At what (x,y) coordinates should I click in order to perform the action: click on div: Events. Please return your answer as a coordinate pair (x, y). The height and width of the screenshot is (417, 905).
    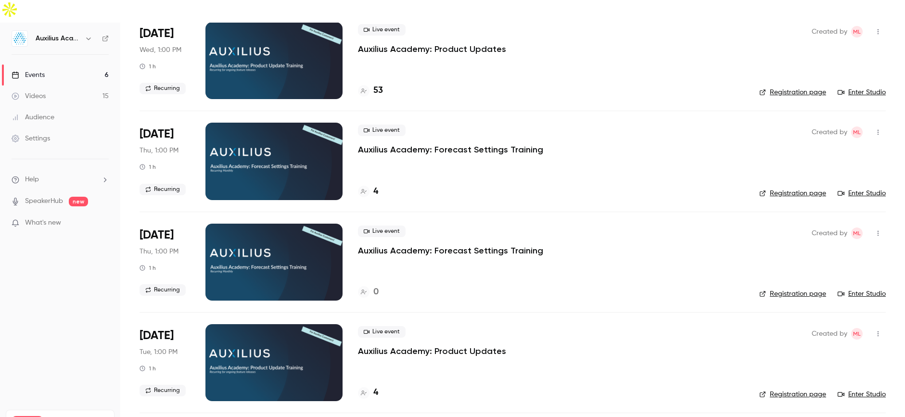
    Looking at the image, I should click on (28, 75).